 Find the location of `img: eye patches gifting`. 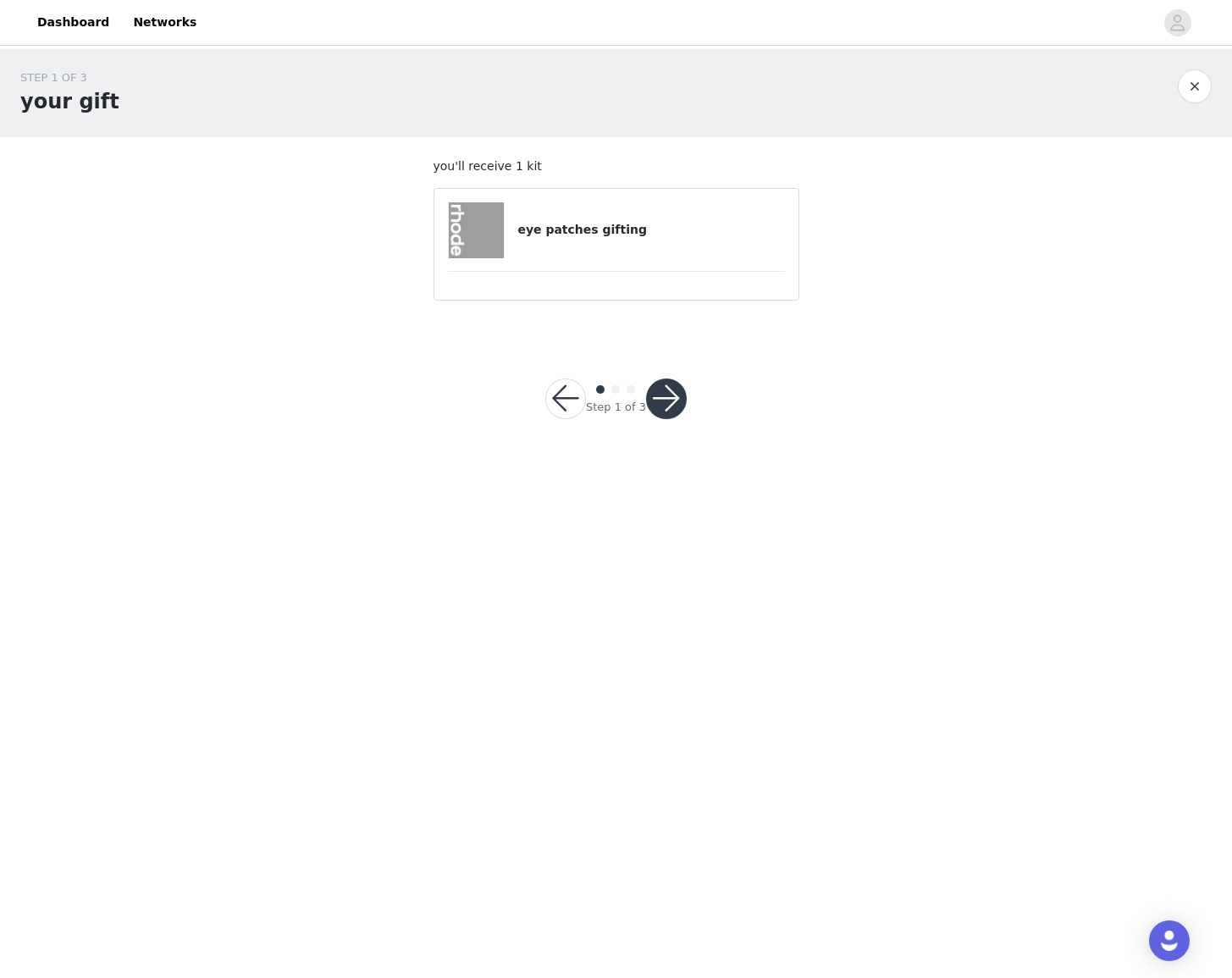

img: eye patches gifting is located at coordinates (477, 231).